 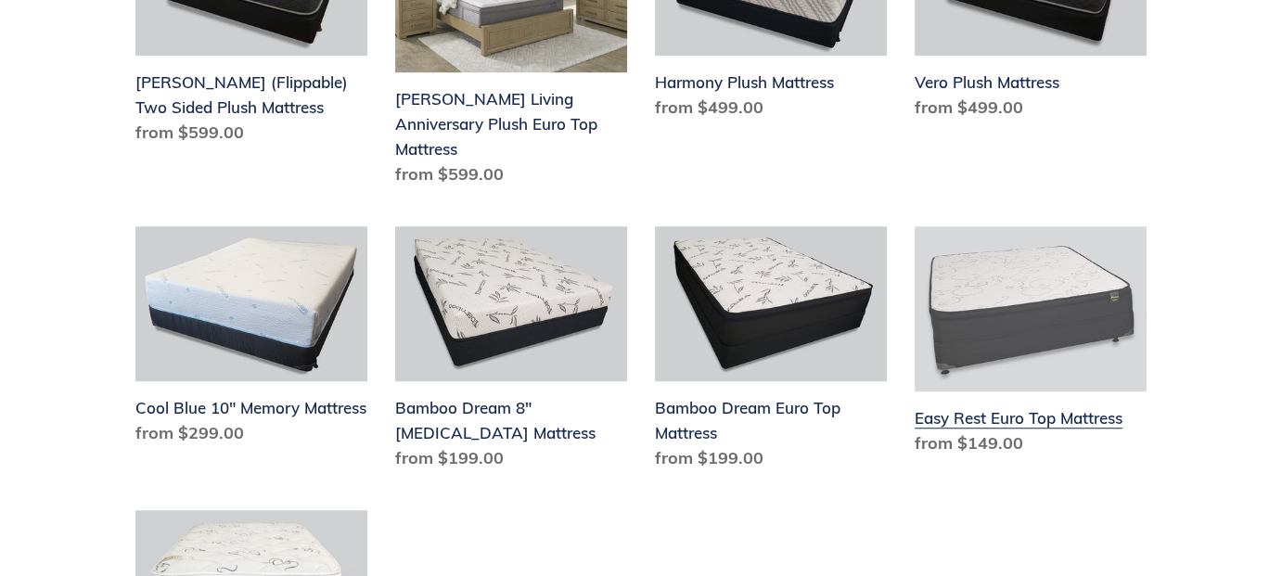 What do you see at coordinates (1031, 344) in the screenshot?
I see `a: Easy Rest Euro Top Mattress` at bounding box center [1031, 344].